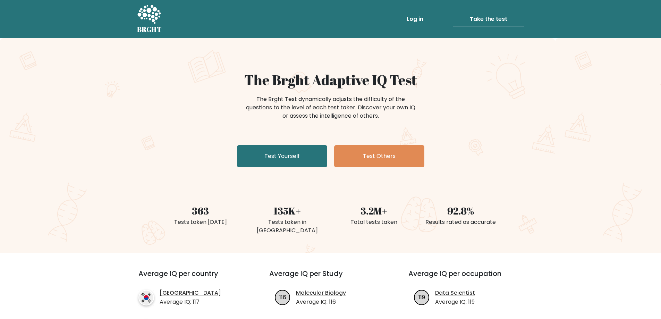  What do you see at coordinates (150, 29) in the screenshot?
I see `h5: BRGHT` at bounding box center [150, 29].